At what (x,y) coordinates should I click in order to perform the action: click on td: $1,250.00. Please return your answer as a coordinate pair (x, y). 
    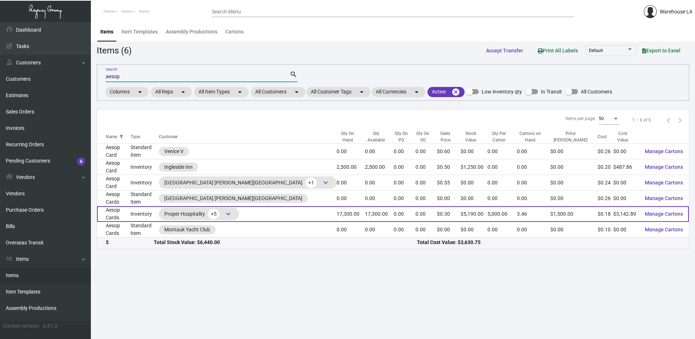
    Looking at the image, I should click on (474, 167).